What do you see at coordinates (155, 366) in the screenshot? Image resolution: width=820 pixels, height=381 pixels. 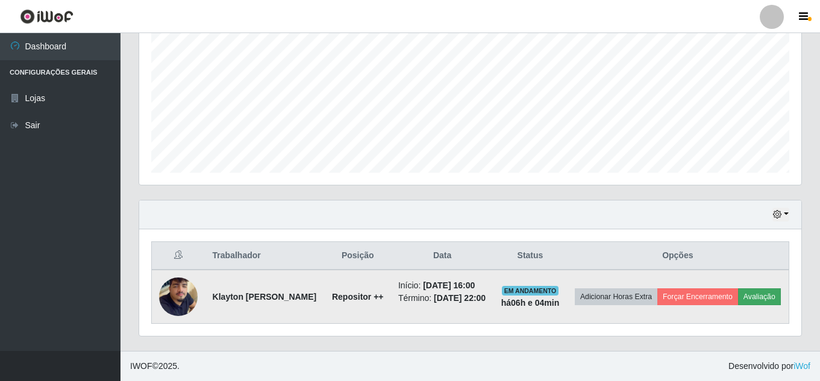 I see `span: © 2025 .` at bounding box center [155, 366].